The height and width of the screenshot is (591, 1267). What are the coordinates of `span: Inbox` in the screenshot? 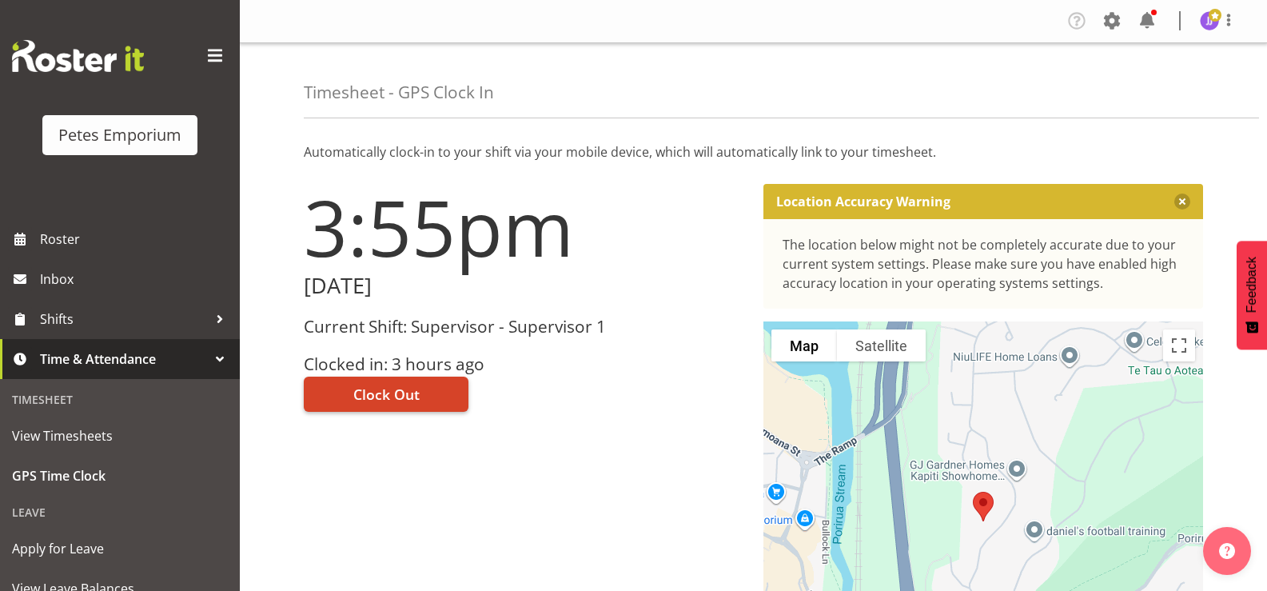 It's located at (136, 279).